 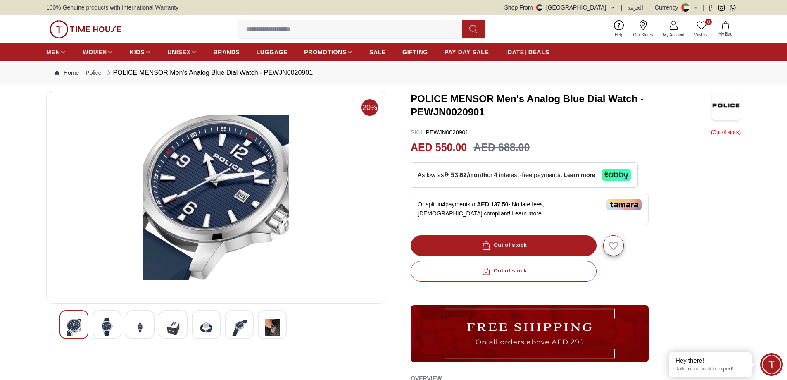 I want to click on div: Hey there!, so click(x=710, y=360).